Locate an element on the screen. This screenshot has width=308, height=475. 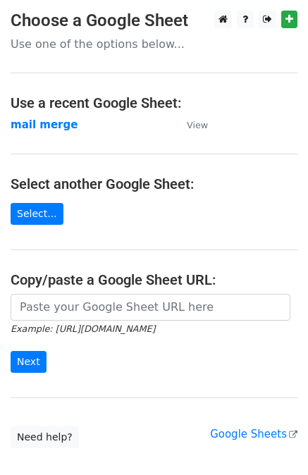
input: Next is located at coordinates (28, 361).